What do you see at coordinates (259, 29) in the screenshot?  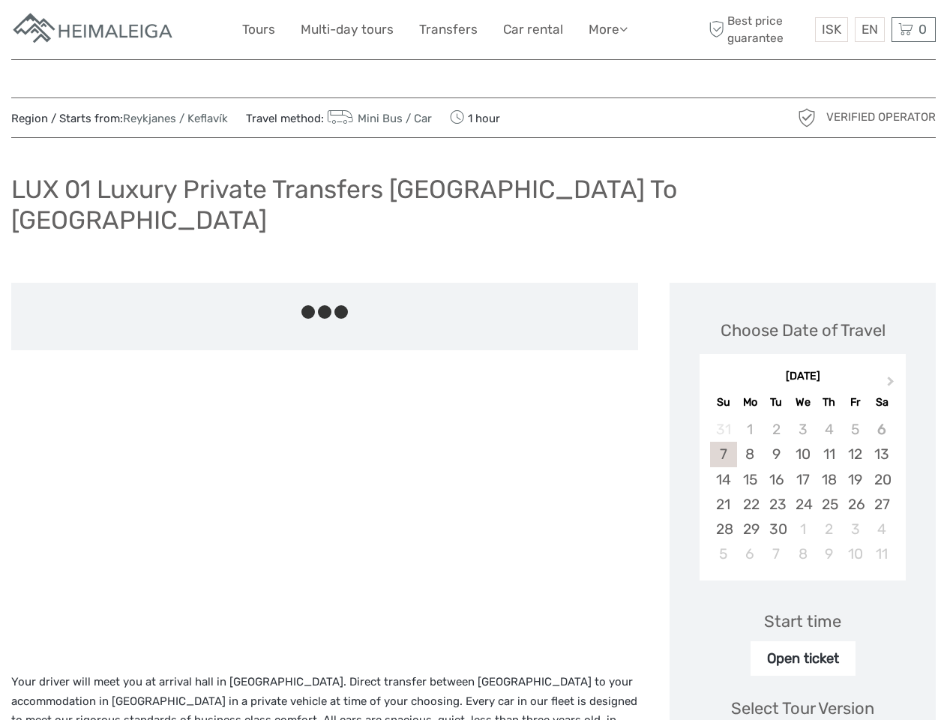 I see `a: Tours` at bounding box center [259, 29].